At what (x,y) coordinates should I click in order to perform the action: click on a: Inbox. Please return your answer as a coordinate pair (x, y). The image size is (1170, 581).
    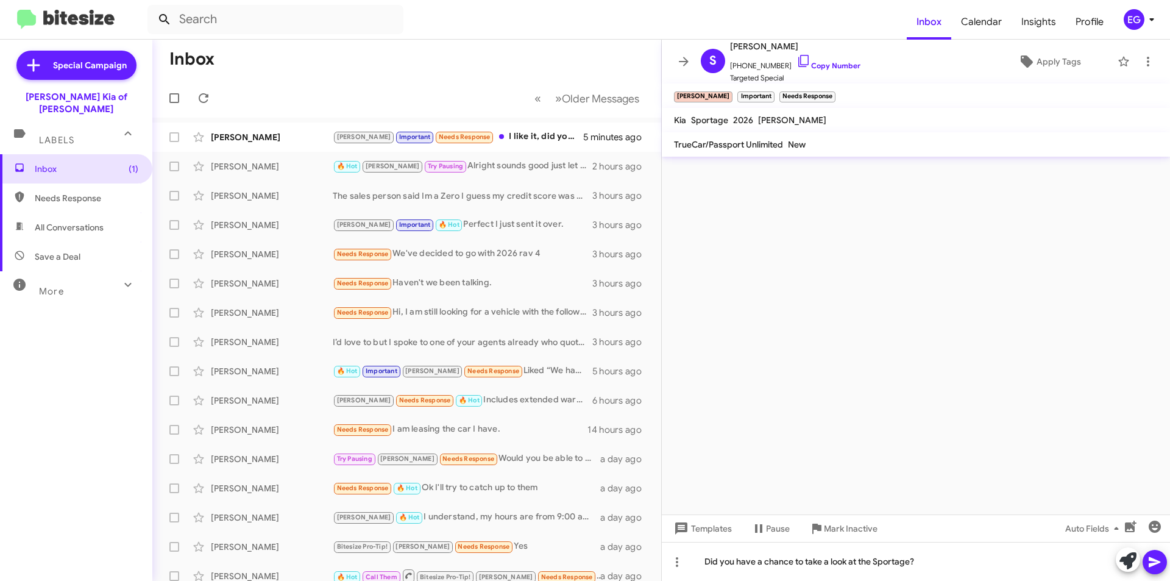
    Looking at the image, I should click on (929, 22).